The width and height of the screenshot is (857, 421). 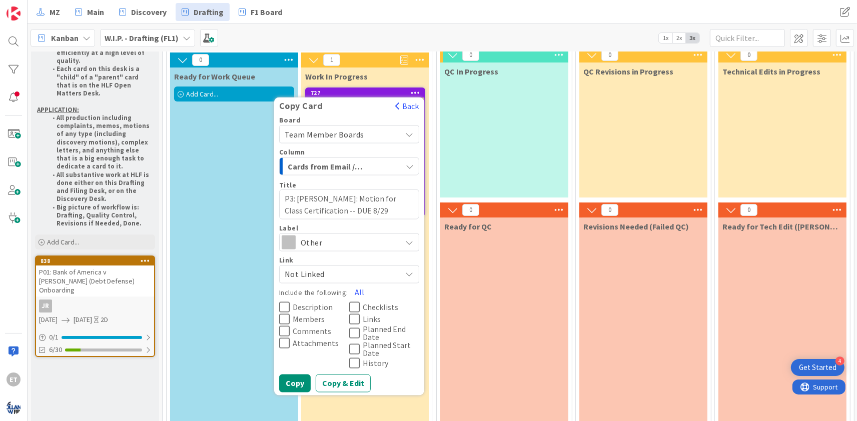 I want to click on span: Link, so click(x=286, y=260).